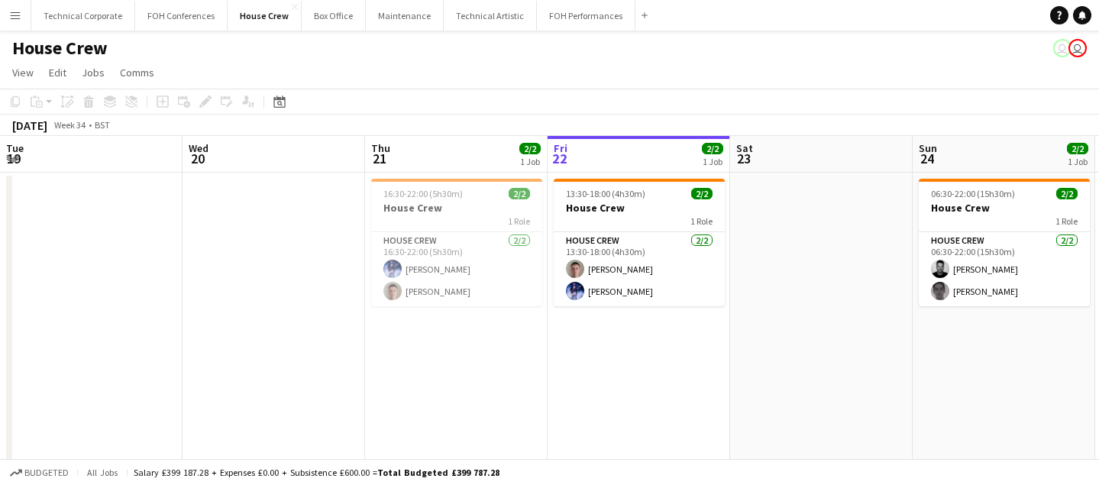 The height and width of the screenshot is (485, 1099). I want to click on div: Salary £399 187.28 + Expenses £0.00 + Subsistence £600.00 =, so click(316, 472).